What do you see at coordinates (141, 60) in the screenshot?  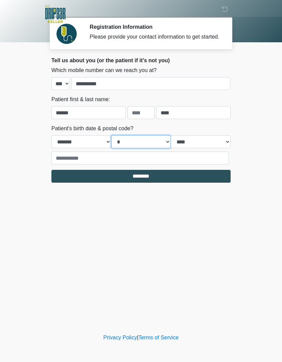 I see `h2: Tell us about you (or the patient if it's not you)` at bounding box center [141, 60].